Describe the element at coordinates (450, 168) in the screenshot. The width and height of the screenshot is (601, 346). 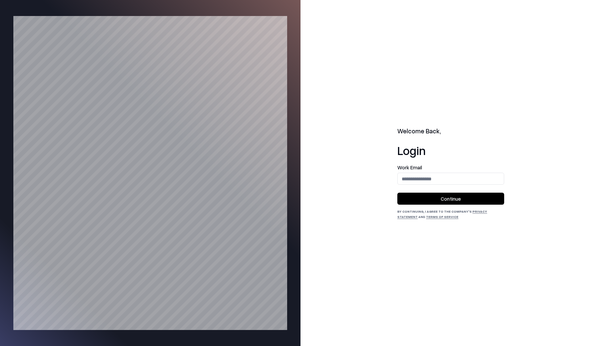
I see `label: Work Email` at that location.